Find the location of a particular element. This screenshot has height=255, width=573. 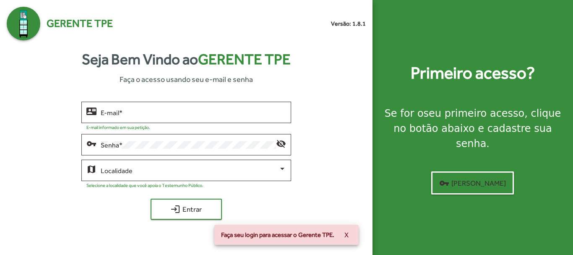

small: Versão: 1.8.1 is located at coordinates (348, 24).